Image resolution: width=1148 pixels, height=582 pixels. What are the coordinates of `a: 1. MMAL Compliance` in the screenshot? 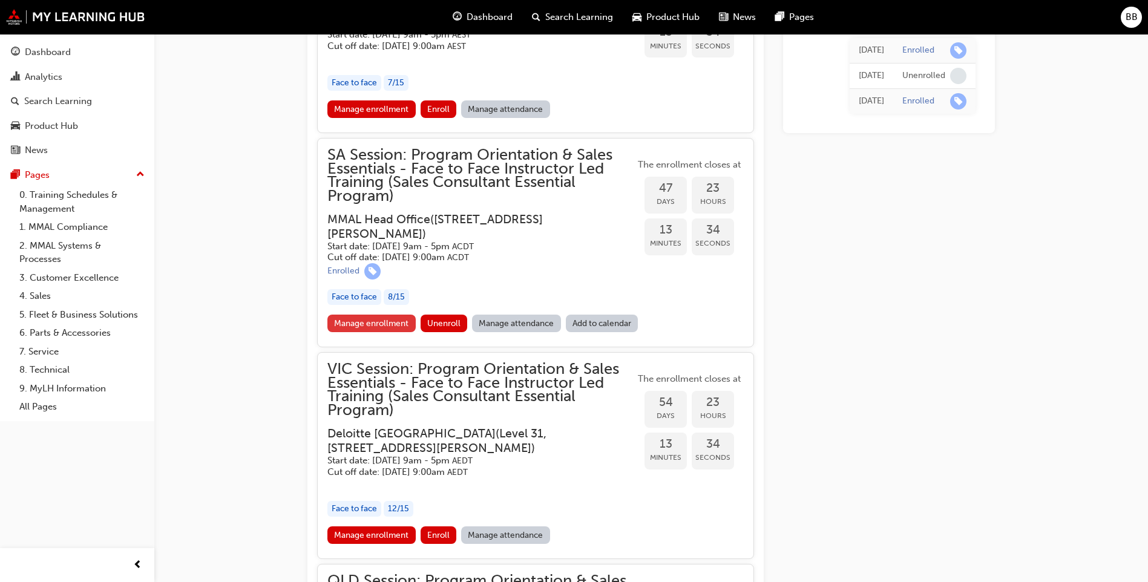 It's located at (82, 227).